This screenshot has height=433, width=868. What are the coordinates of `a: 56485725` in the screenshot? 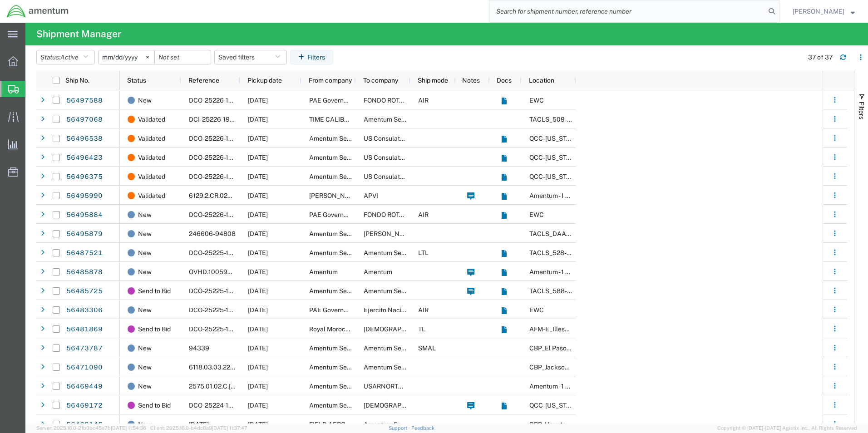 It's located at (84, 291).